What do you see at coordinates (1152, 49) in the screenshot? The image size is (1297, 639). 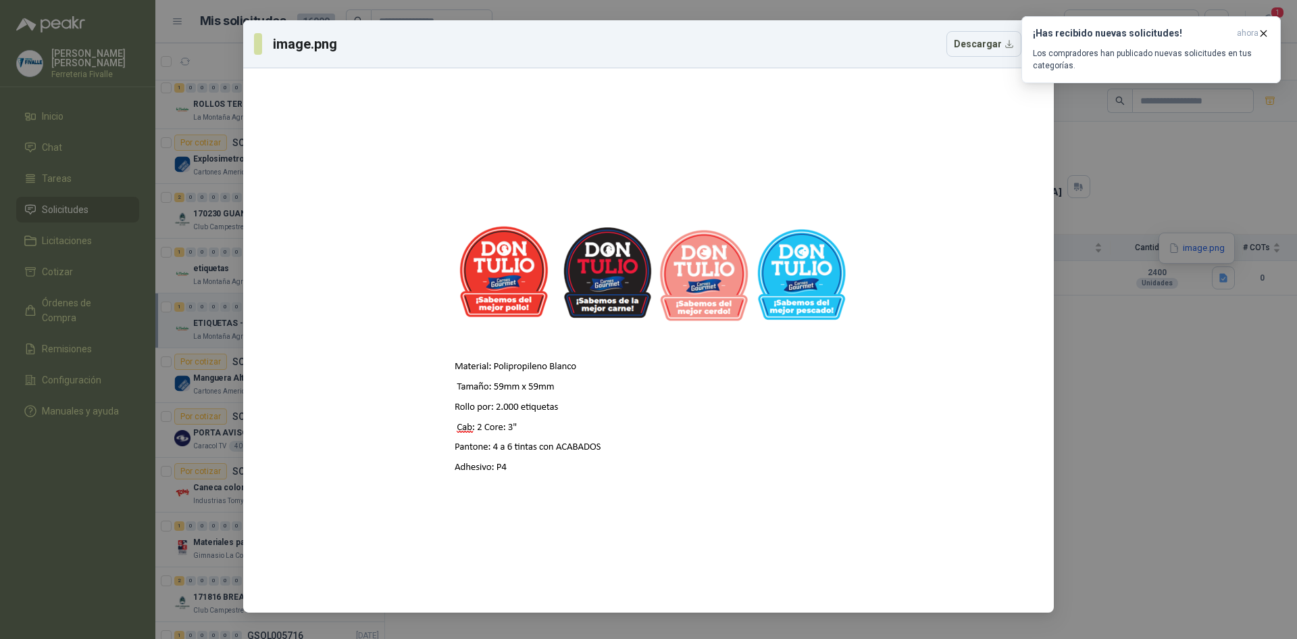 I see `button: ¡Has recibido nuevas solicitudes!ahora Los compradores han publicado nuevas solicitudes en tus ca...` at bounding box center [1152, 49].